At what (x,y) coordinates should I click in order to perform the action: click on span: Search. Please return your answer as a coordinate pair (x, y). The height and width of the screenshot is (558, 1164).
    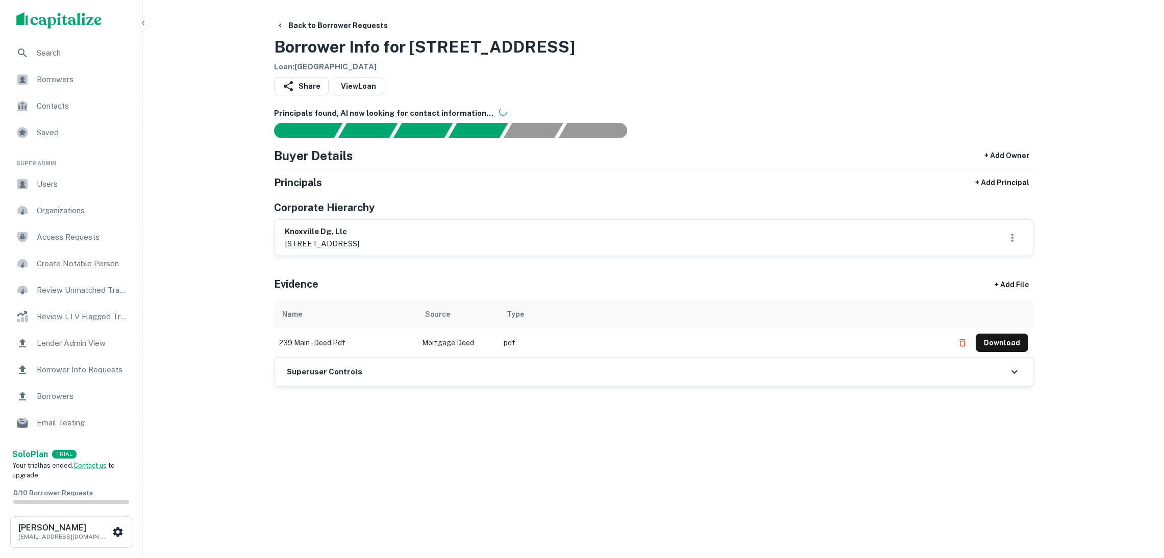
    Looking at the image, I should click on (82, 53).